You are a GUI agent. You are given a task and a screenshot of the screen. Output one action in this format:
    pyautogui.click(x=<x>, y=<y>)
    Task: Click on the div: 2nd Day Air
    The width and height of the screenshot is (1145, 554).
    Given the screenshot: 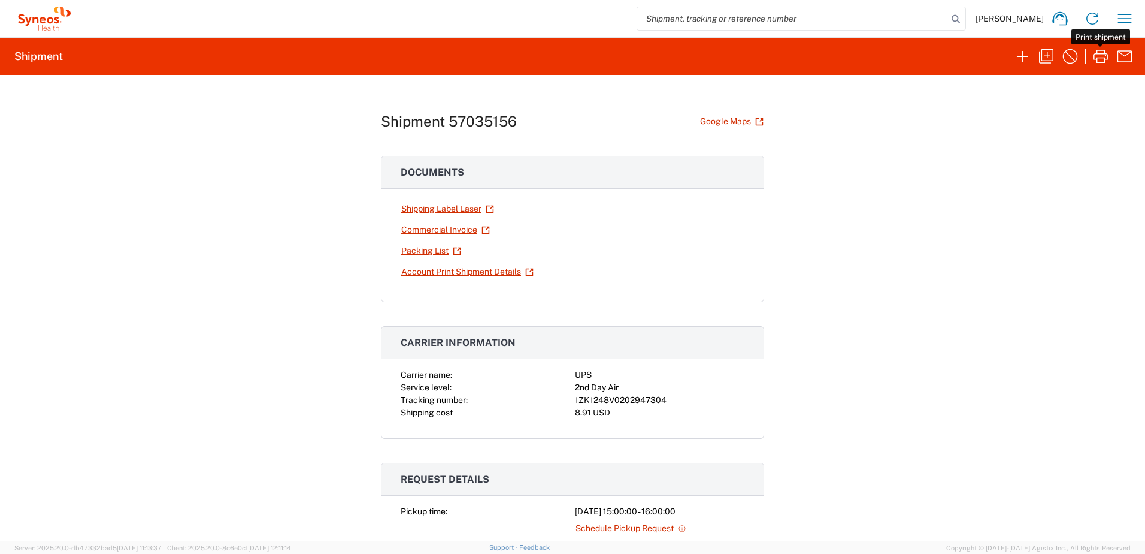 What is the action you would take?
    pyautogui.click(x=660, y=387)
    